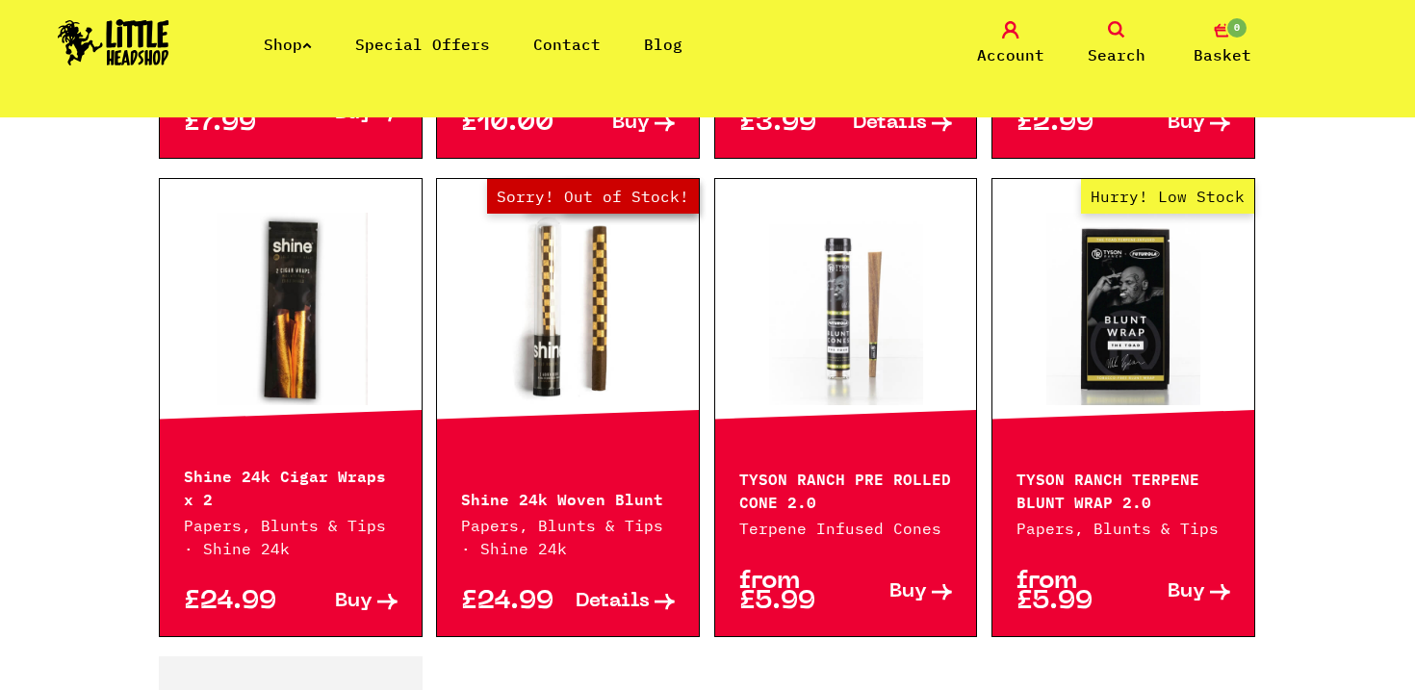  I want to click on p: £2.99, so click(1070, 123).